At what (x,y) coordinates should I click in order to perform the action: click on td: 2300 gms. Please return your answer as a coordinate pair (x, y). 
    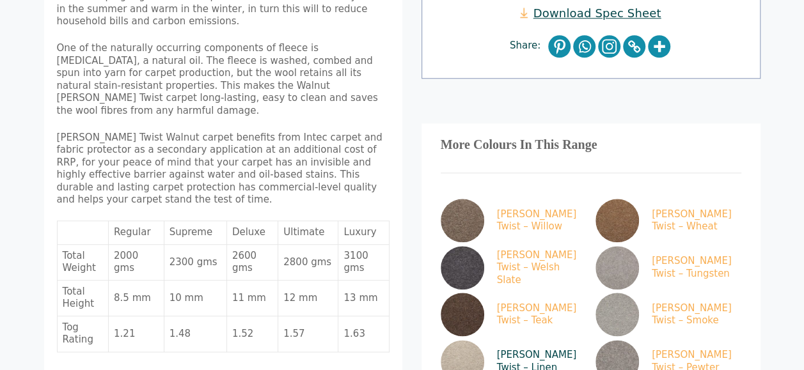
    Looking at the image, I should click on (196, 263).